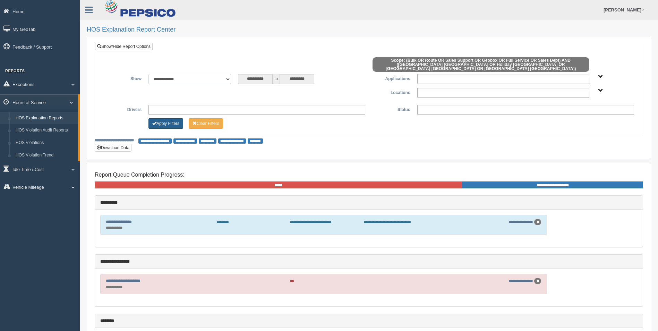  I want to click on a: HOS Violation Audit Reports, so click(45, 130).